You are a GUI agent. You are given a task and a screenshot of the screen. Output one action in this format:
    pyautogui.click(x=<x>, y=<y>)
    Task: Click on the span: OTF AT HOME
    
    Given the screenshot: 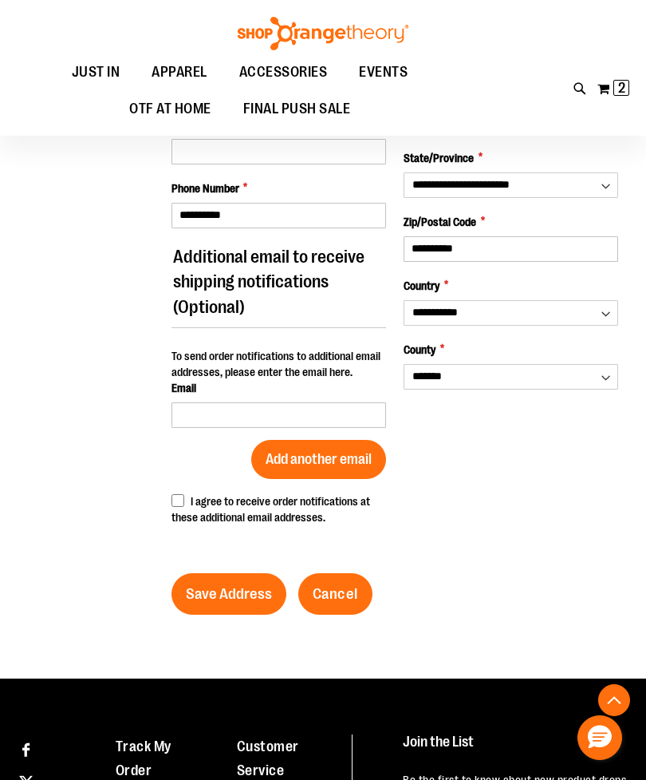 What is the action you would take?
    pyautogui.click(x=170, y=109)
    